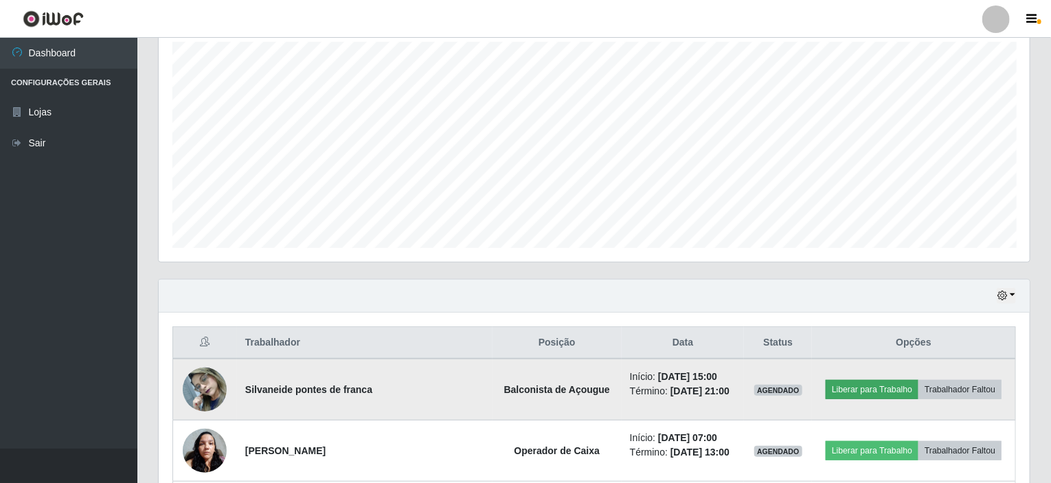 Image resolution: width=1051 pixels, height=483 pixels. Describe the element at coordinates (557, 343) in the screenshot. I see `th: Posição` at that location.